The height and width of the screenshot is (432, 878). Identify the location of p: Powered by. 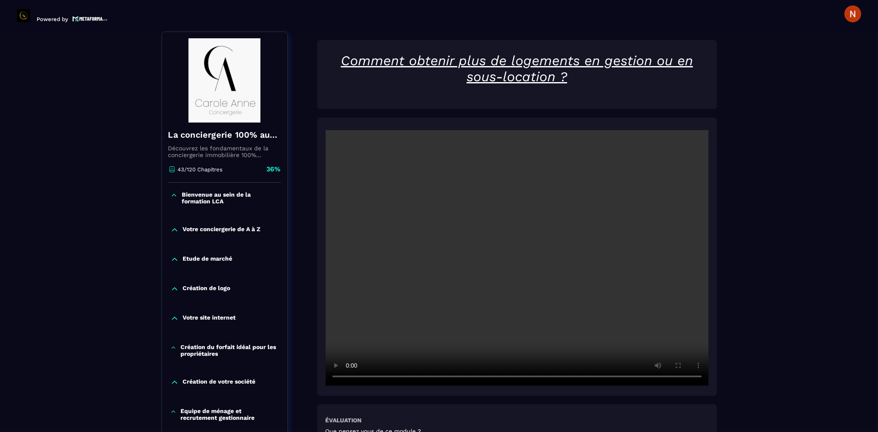
(52, 19).